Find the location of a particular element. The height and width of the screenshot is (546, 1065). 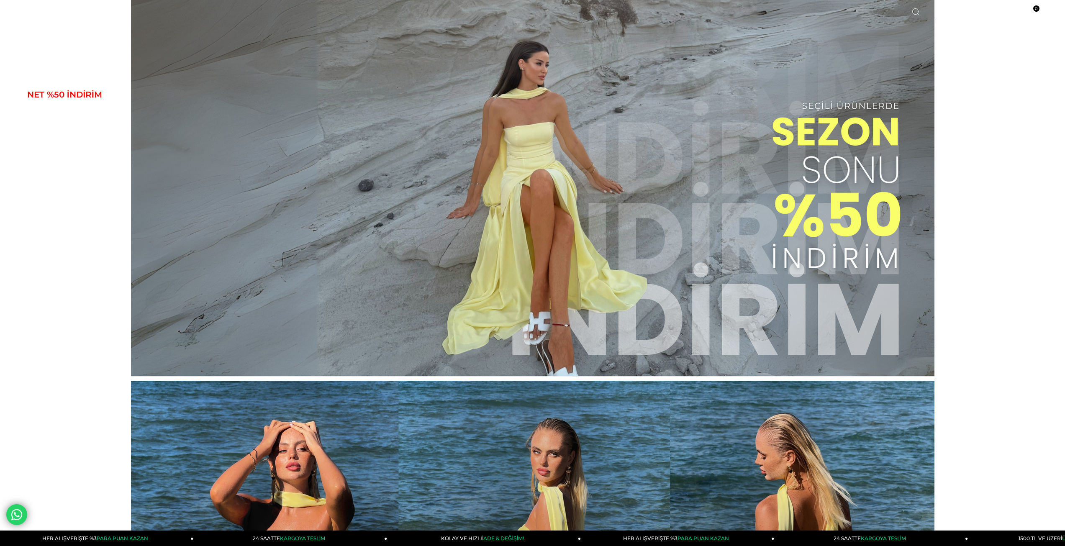

a: ELBİSE is located at coordinates (85, 141).